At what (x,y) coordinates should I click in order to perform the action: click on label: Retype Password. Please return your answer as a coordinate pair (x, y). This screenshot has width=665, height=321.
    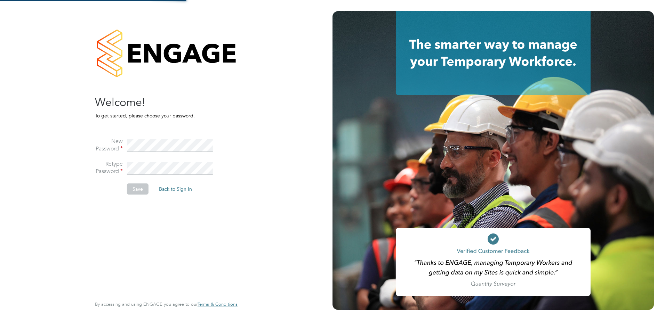
    Looking at the image, I should click on (109, 168).